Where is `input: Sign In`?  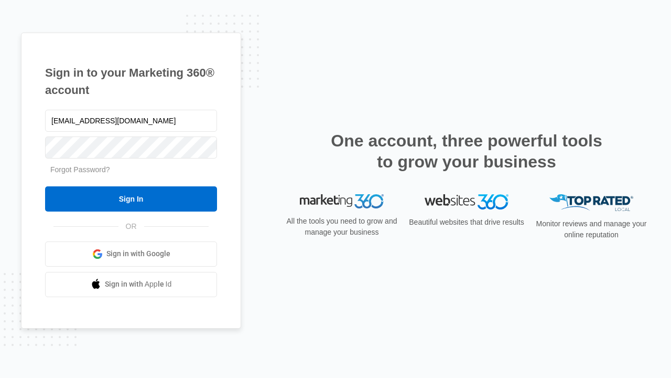
input: Sign In is located at coordinates (131, 199).